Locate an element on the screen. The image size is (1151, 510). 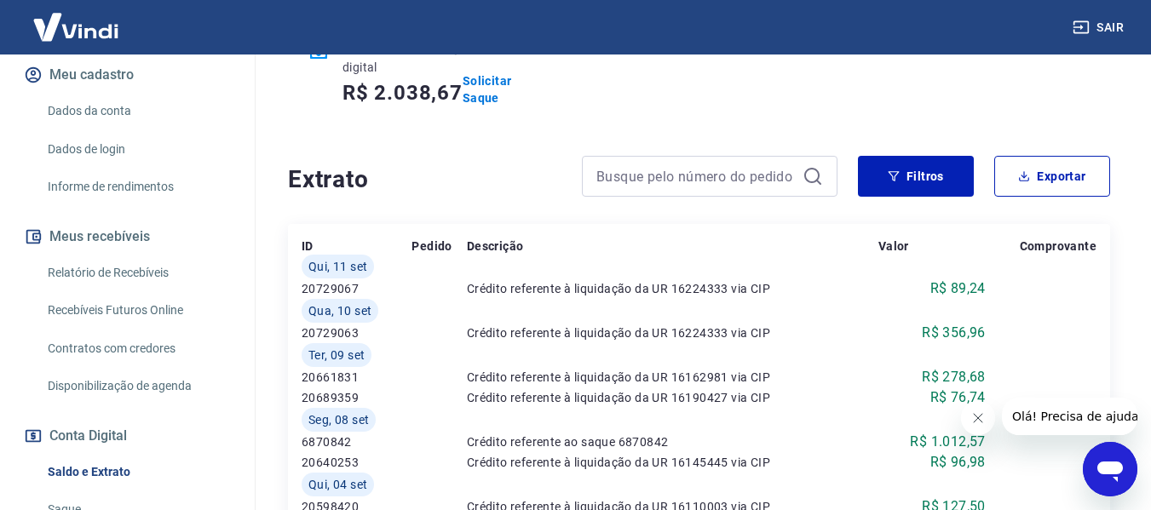
p: 20640253 is located at coordinates (356, 463).